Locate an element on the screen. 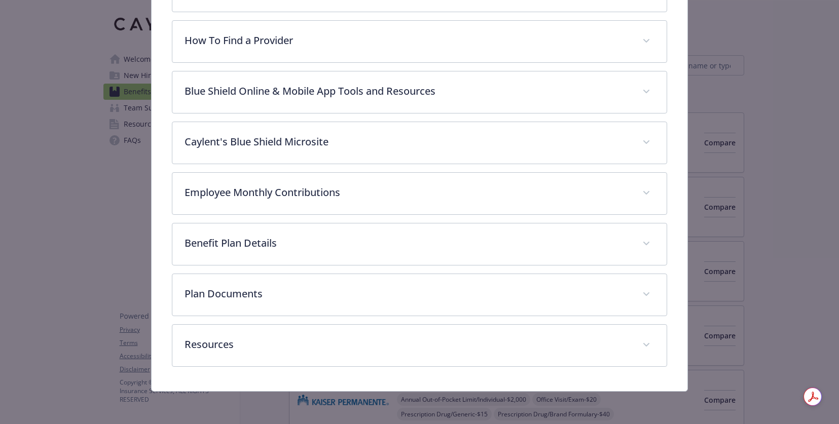  div: Plan Documents is located at coordinates (419, 295).